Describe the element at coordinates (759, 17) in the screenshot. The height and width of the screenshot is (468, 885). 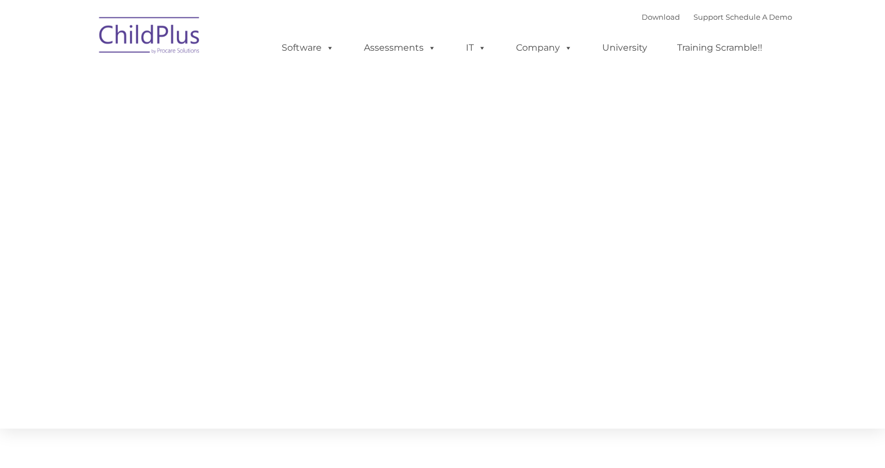
I see `a: Schedule A Demo` at that location.